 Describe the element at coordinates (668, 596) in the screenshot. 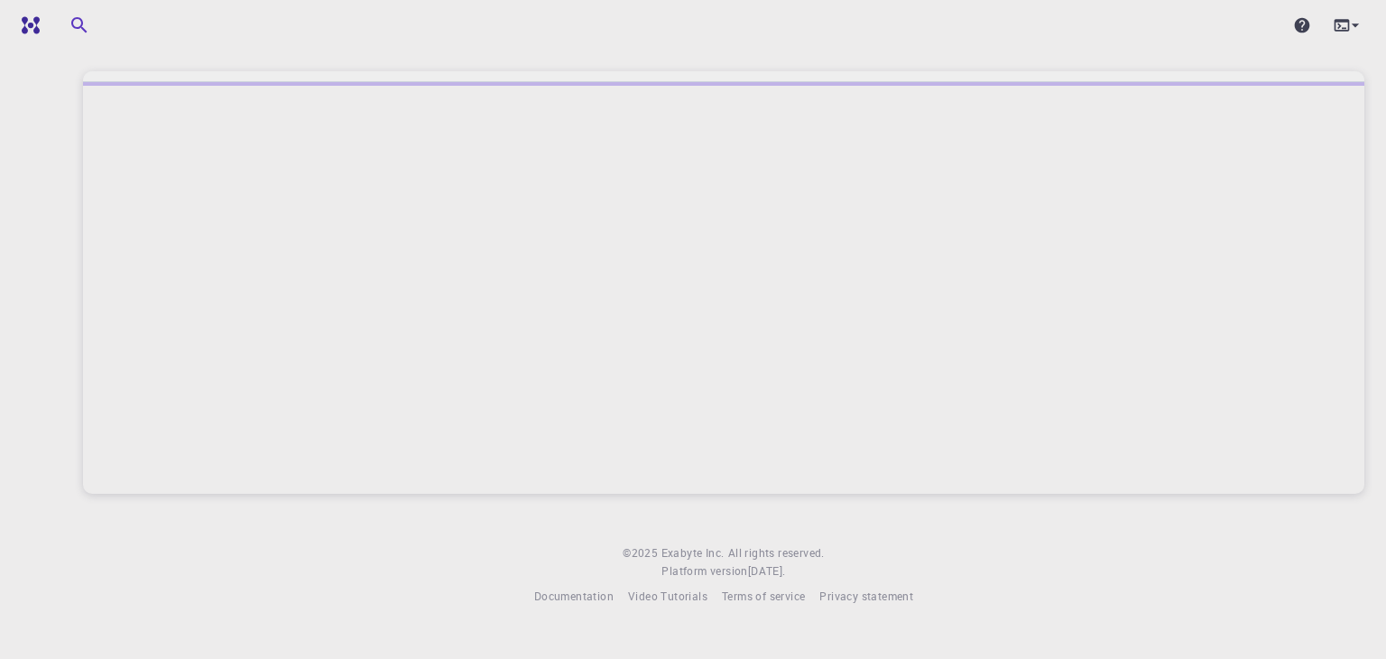

I see `span: Video Tutorials` at that location.